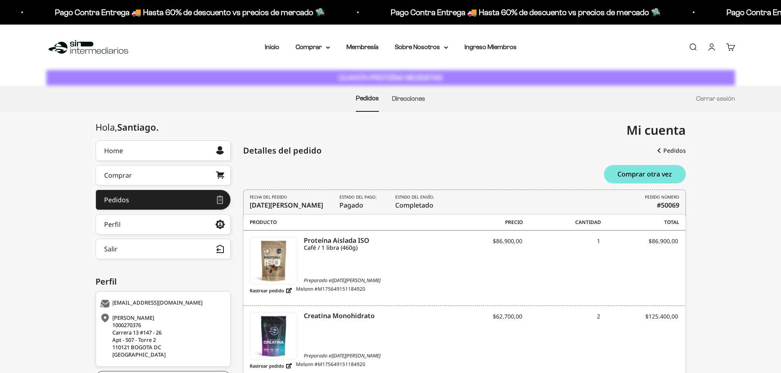 The width and height of the screenshot is (781, 373). Describe the element at coordinates (163, 249) in the screenshot. I see `button: Salir` at that location.